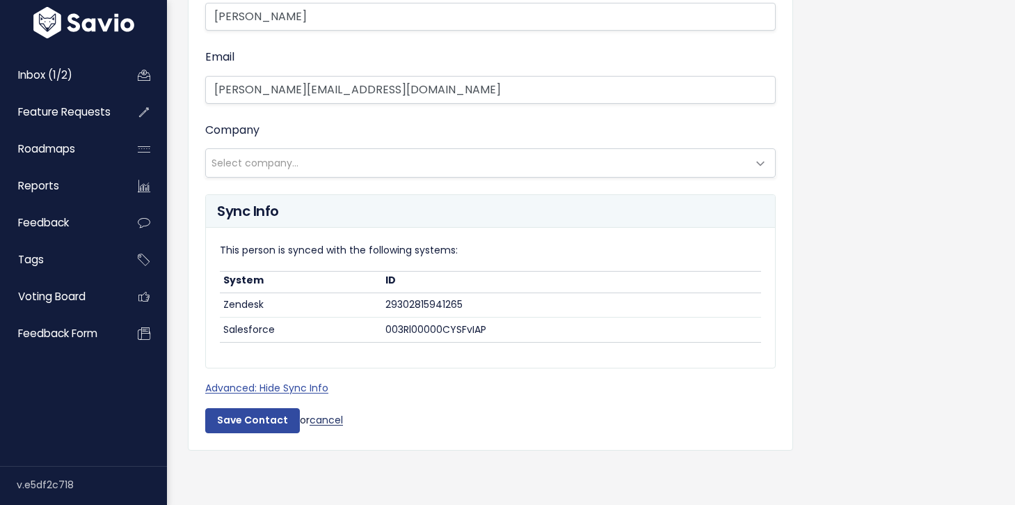 This screenshot has width=1015, height=505. I want to click on a: Voting Board, so click(59, 296).